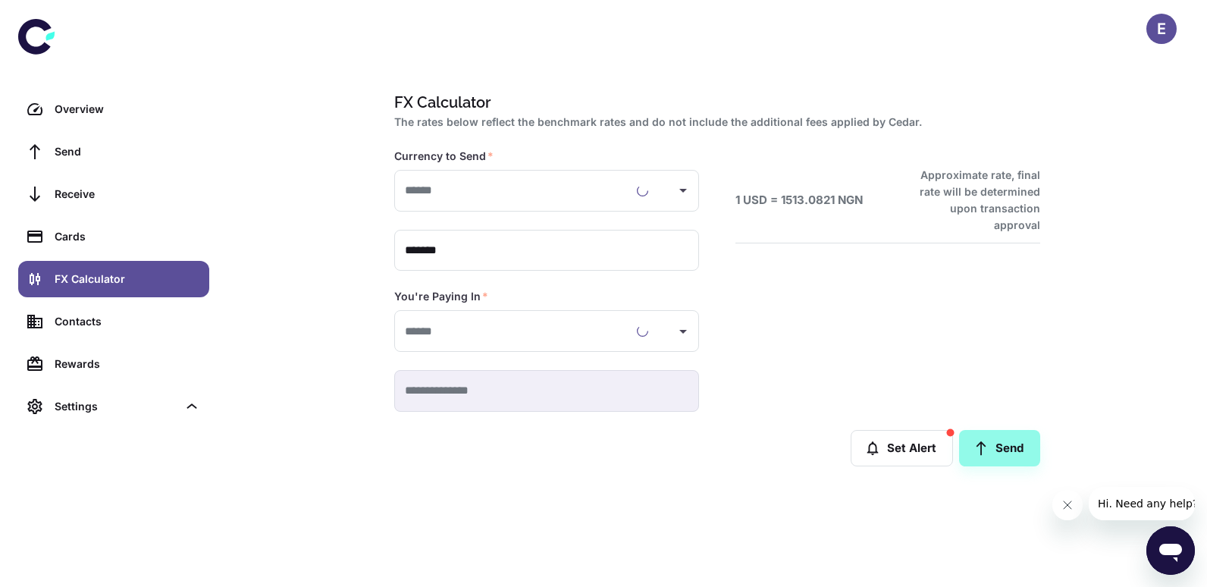 The height and width of the screenshot is (587, 1207). What do you see at coordinates (799, 200) in the screenshot?
I see `h6: 1 USD = 1513.0821 NGN` at bounding box center [799, 200].